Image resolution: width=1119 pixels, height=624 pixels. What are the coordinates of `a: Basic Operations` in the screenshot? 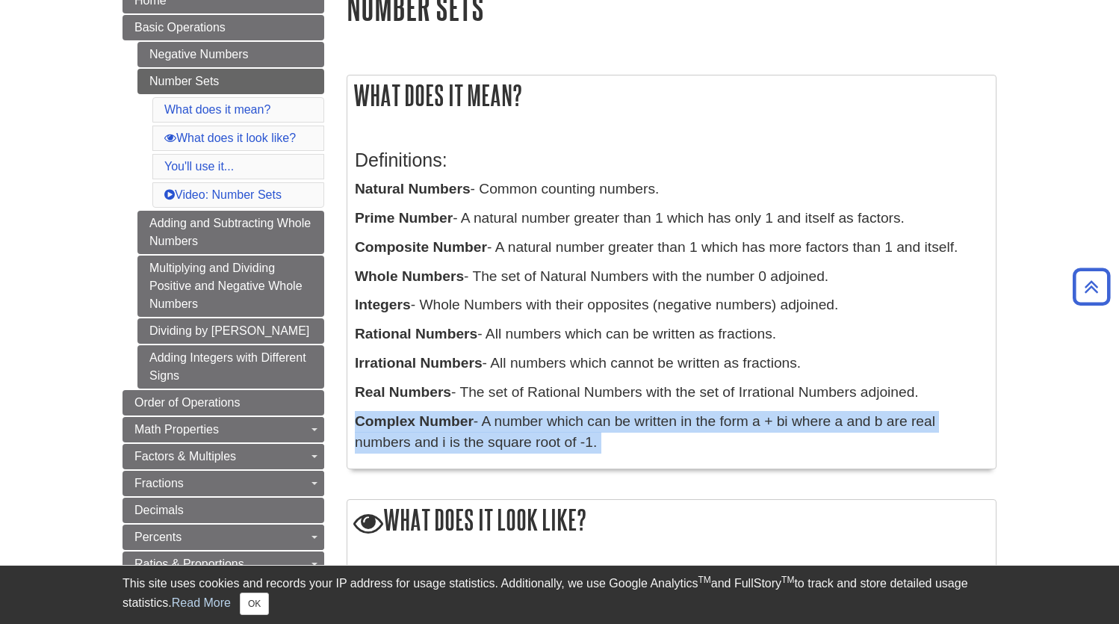 It's located at (223, 28).